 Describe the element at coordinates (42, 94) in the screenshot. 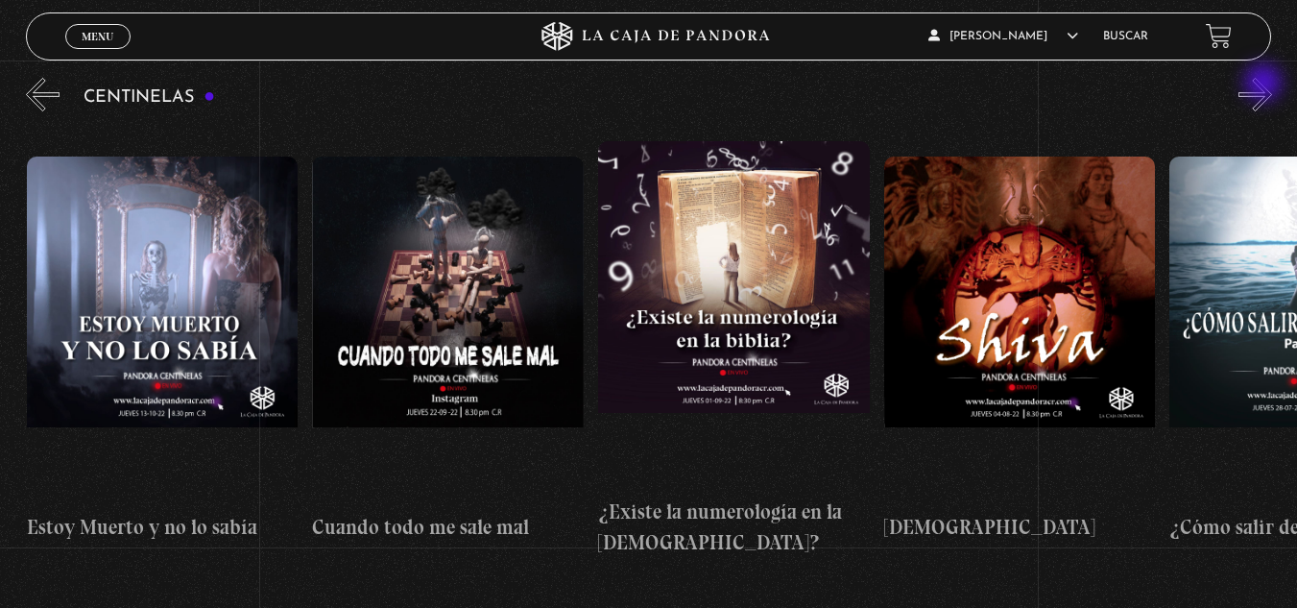

I see `button: Previous` at that location.